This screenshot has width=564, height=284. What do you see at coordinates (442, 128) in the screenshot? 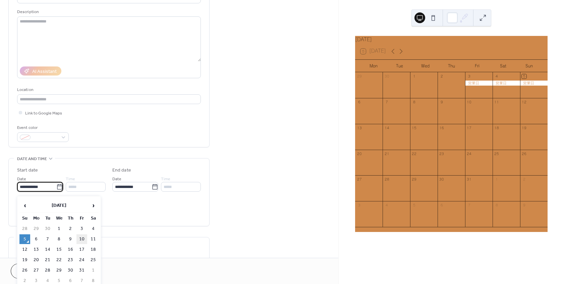
I see `div: 16` at bounding box center [442, 128].